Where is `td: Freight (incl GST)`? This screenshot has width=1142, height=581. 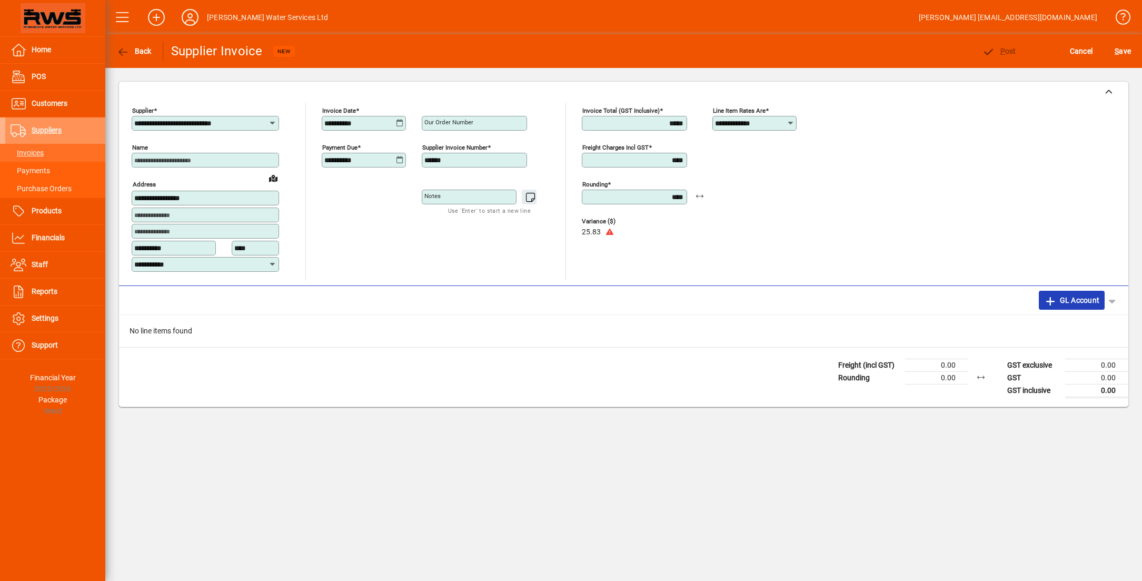 td: Freight (incl GST) is located at coordinates (869, 365).